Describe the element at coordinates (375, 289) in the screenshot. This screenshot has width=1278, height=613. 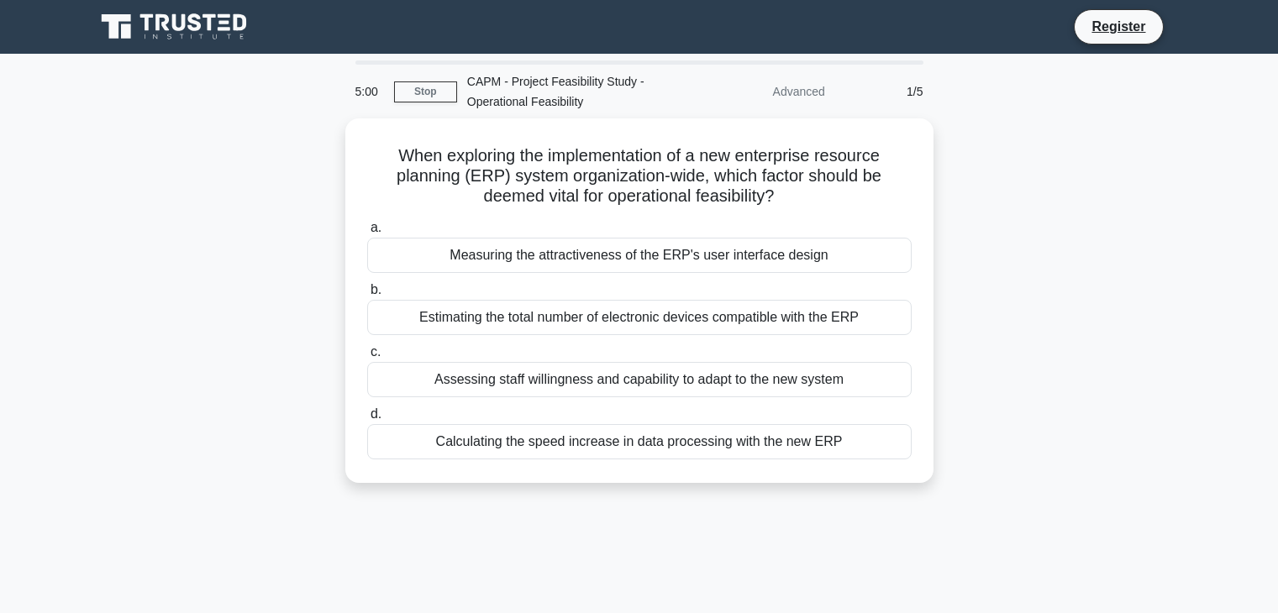
I see `span: b.` at that location.